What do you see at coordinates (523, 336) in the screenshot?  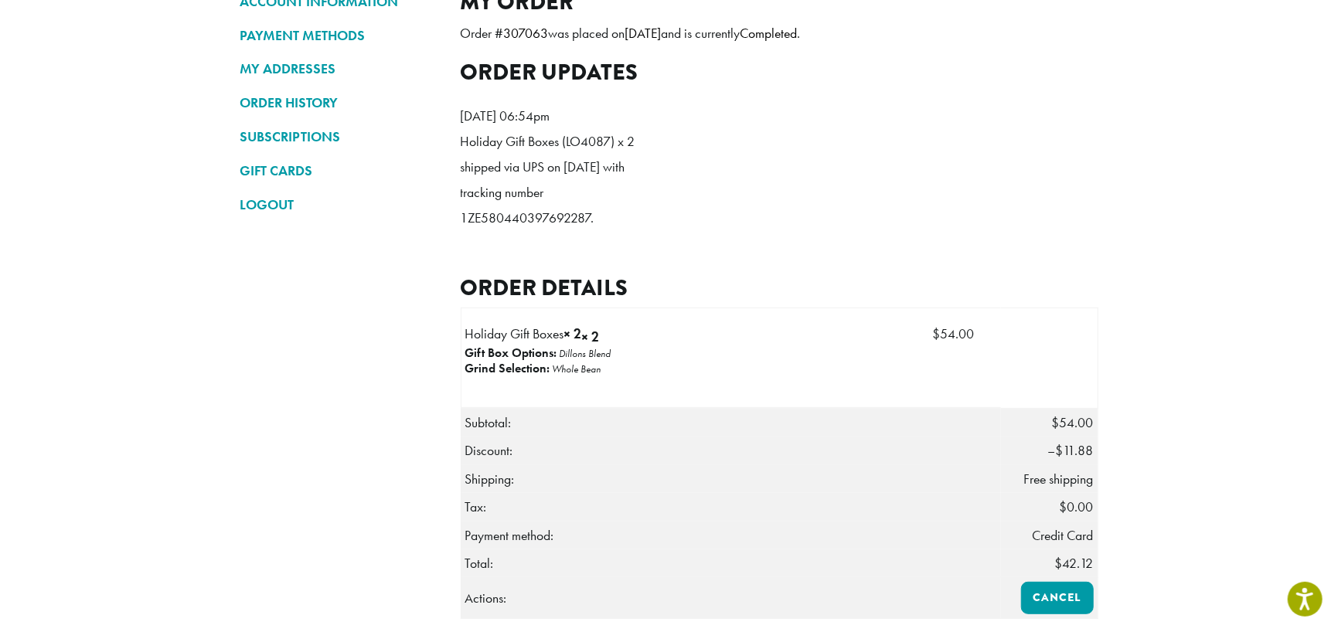 I see `span: Holiday Gift Boxes` at bounding box center [523, 336].